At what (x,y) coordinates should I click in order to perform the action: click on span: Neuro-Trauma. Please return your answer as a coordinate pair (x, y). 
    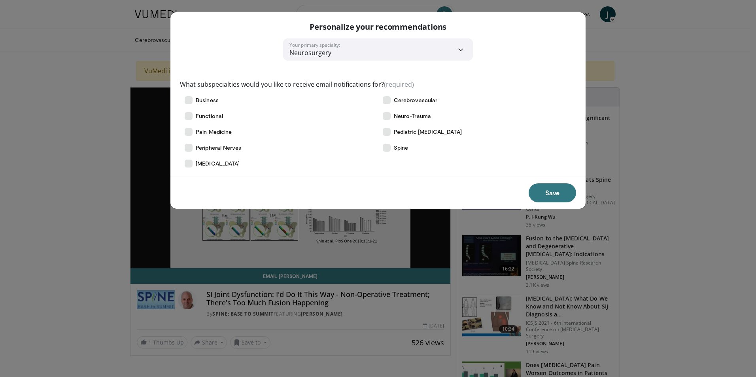
    Looking at the image, I should click on (413, 116).